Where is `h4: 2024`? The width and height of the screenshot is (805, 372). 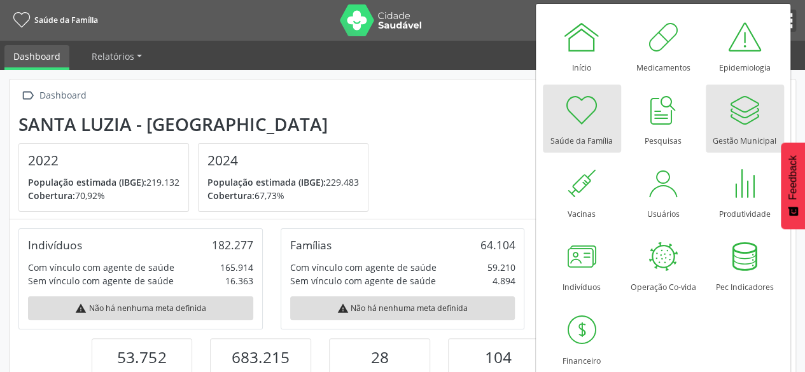
h4: 2024 is located at coordinates (283, 160).